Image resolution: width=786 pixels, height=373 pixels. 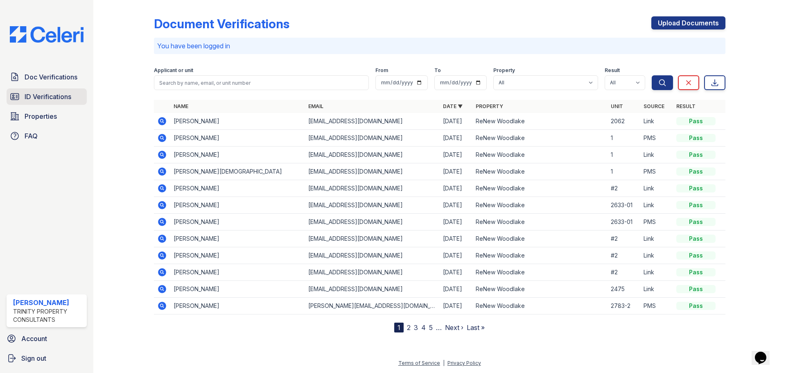 What do you see at coordinates (624, 289) in the screenshot?
I see `td: 2475` at bounding box center [624, 289].